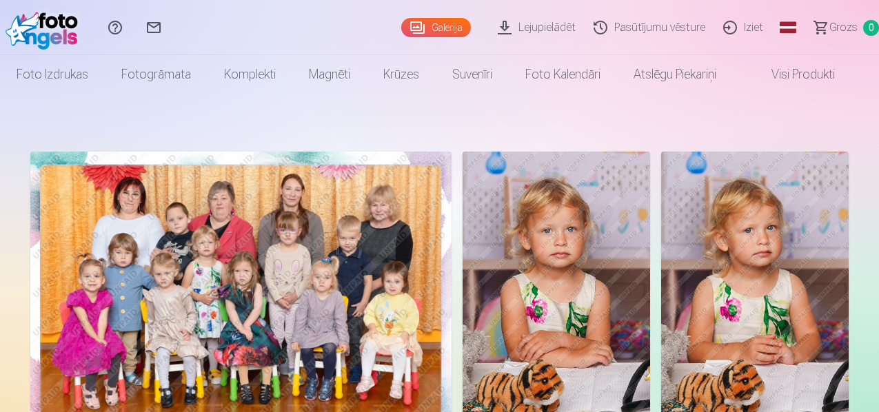  I want to click on a: Suvenīri, so click(472, 74).